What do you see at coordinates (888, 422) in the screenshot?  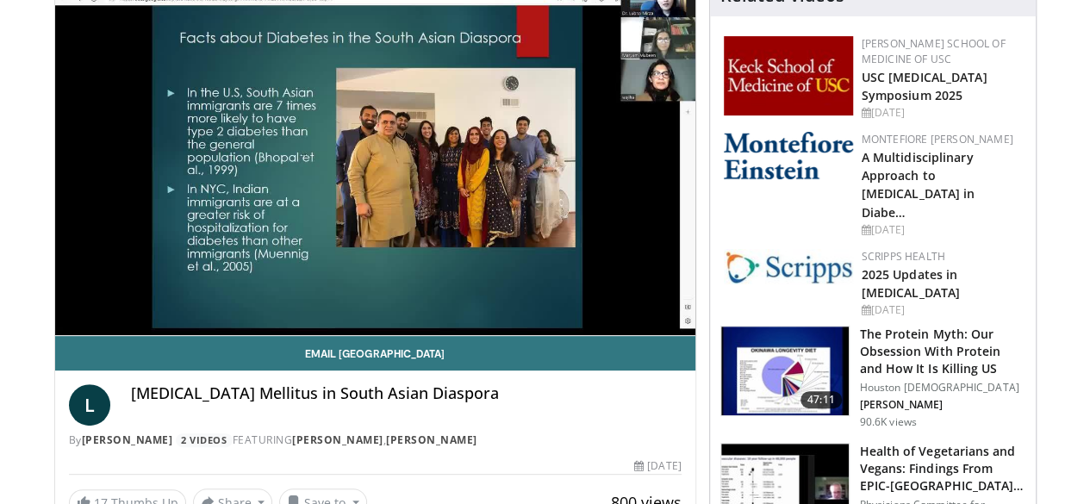 I see `p: 90.6K views` at bounding box center [888, 422].